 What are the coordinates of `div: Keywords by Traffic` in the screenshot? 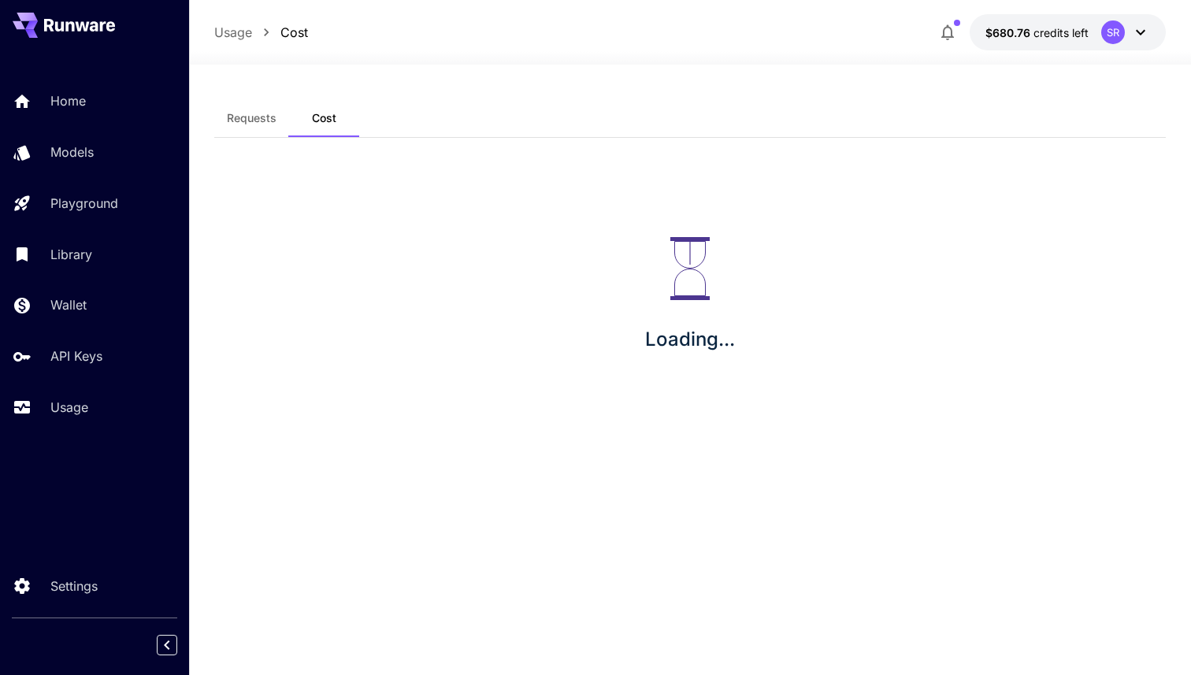 It's located at (220, 98).